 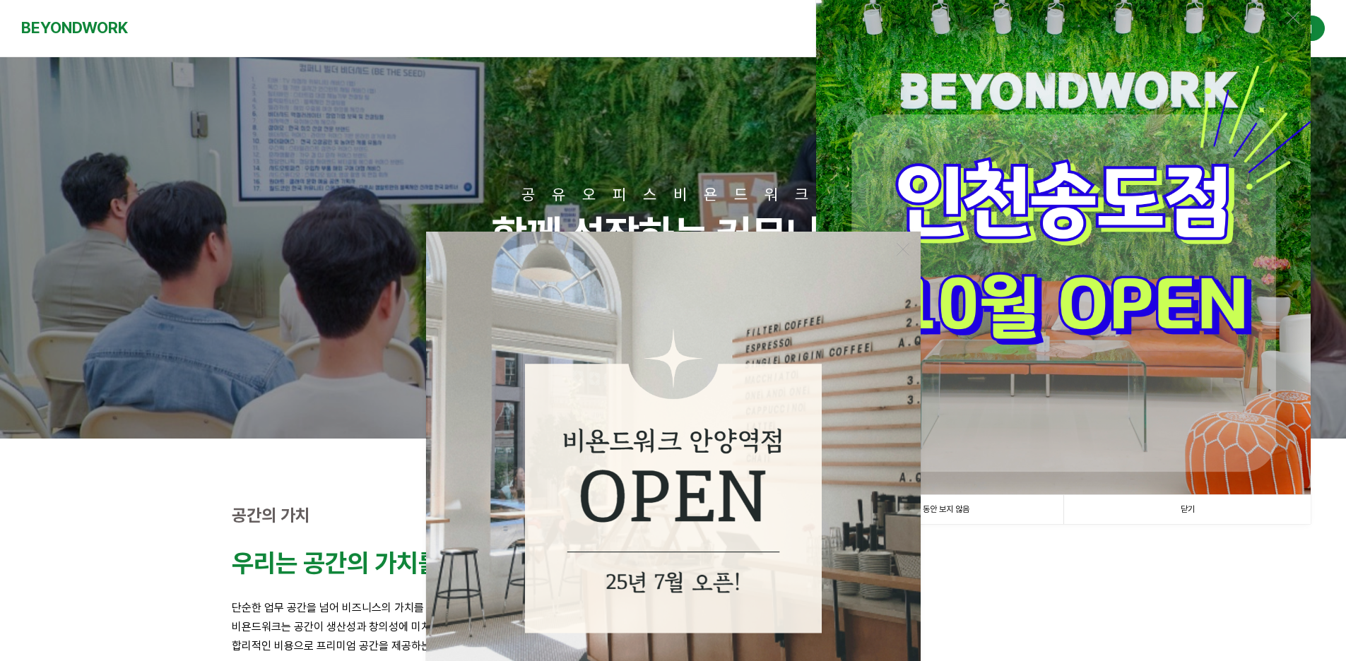 I want to click on a: 1일 동안 보지 않음, so click(x=940, y=509).